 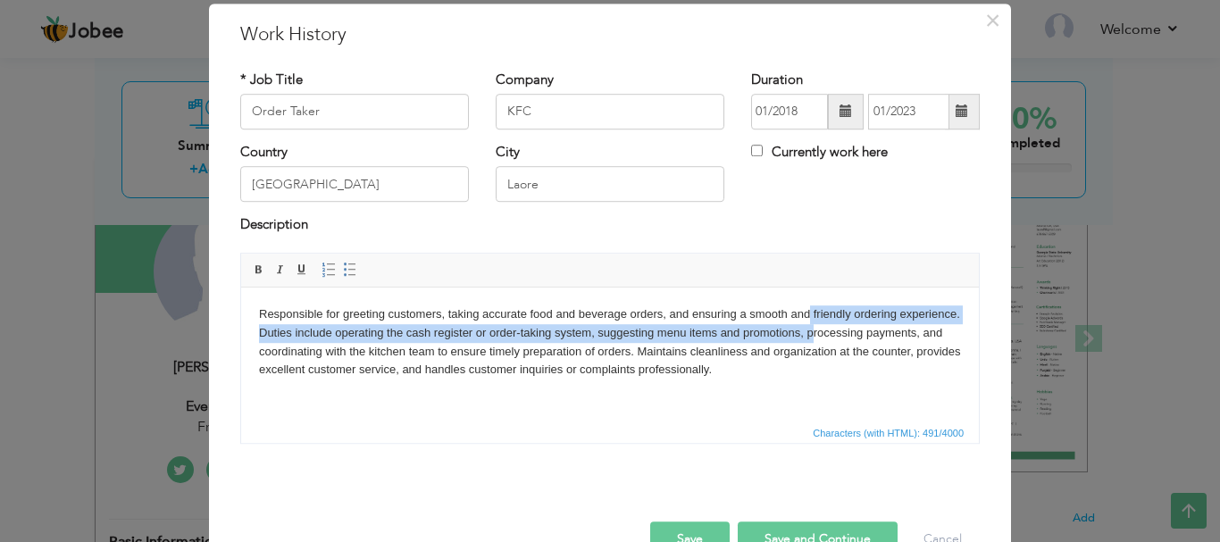 I want to click on body: Responsible for greeting customers, taking accurate food and beverage orders, and ensuring a smoo..., so click(x=369, y=54).